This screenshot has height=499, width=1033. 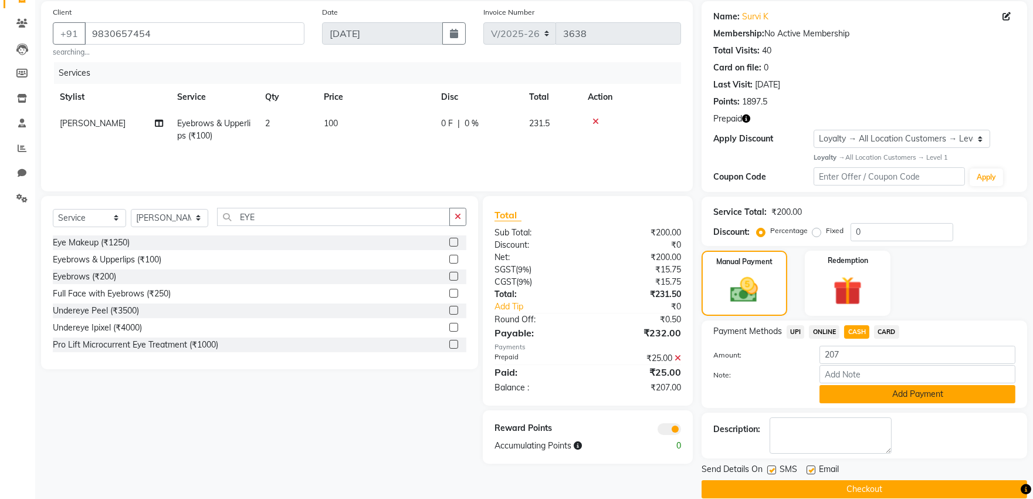 What do you see at coordinates (376, 97) in the screenshot?
I see `th: Price` at bounding box center [376, 97].